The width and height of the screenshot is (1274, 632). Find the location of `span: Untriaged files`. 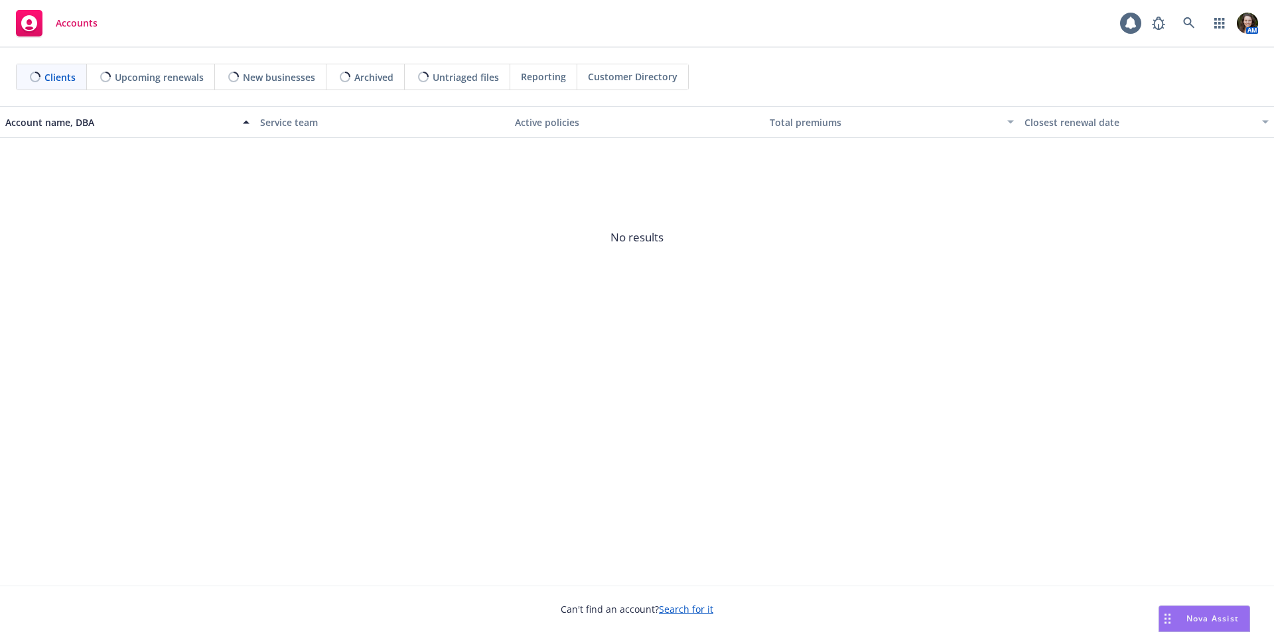

span: Untriaged files is located at coordinates (466, 77).